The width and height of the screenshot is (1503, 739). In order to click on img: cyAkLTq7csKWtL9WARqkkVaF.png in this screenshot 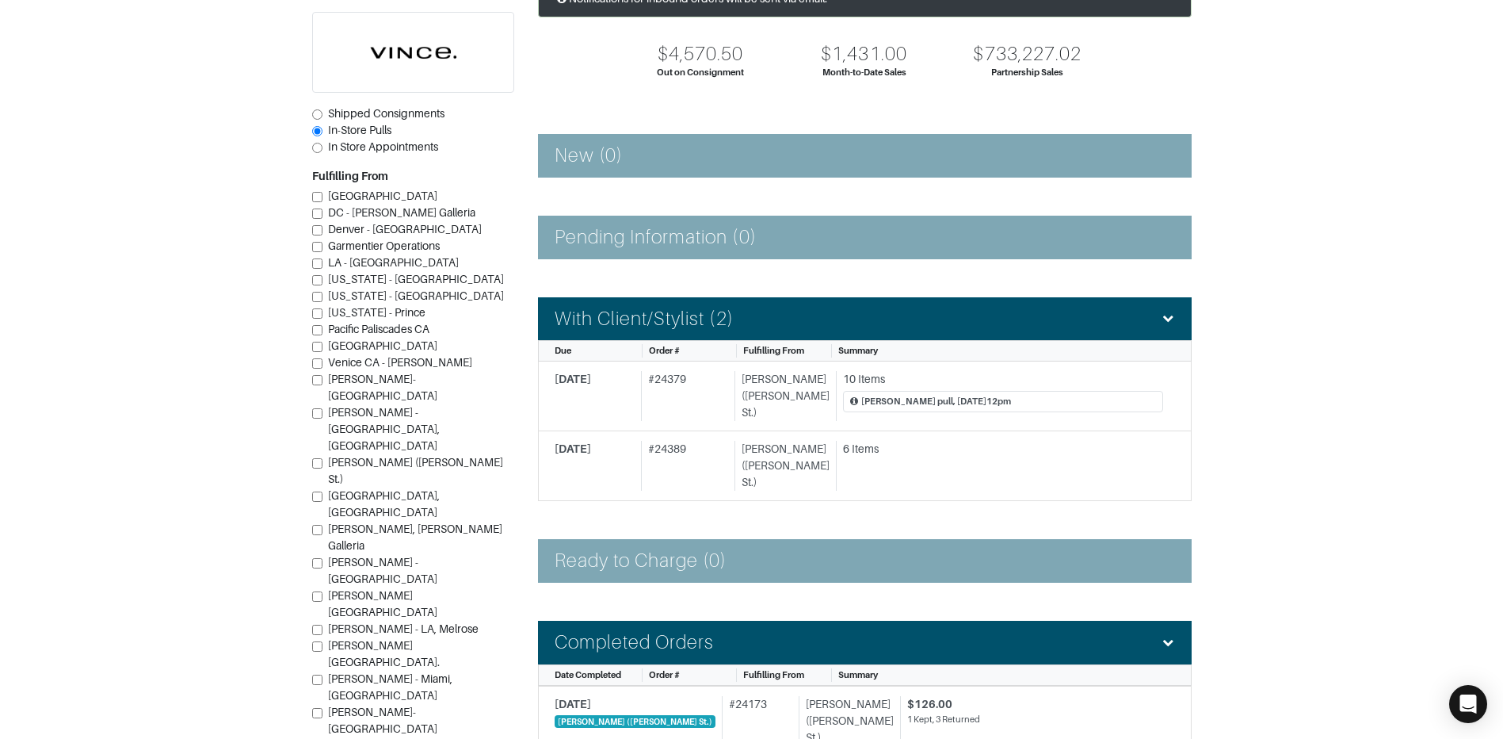, I will do `click(413, 52)`.